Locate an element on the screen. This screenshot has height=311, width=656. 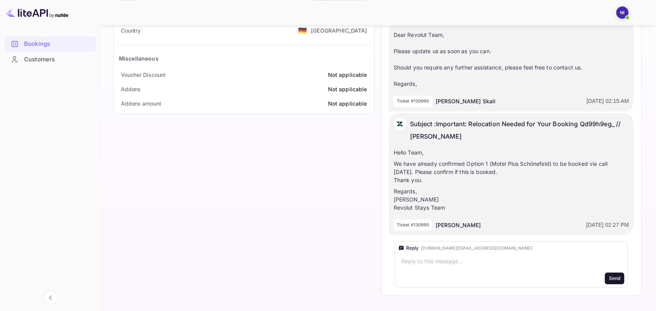
img: AwvSTEc2VUhQAAAAAElFTkSuQmCC is located at coordinates (400, 124).